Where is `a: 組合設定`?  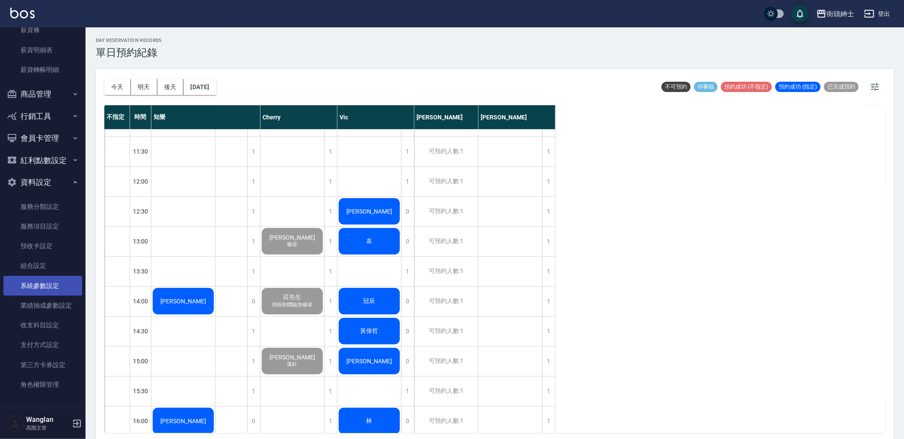 a: 組合設定 is located at coordinates (43, 266).